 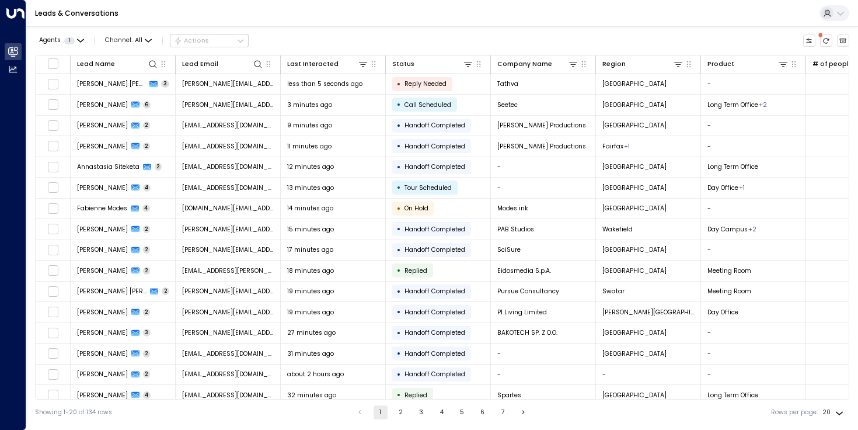 What do you see at coordinates (128, 40) in the screenshot?
I see `button: Channel:All` at bounding box center [128, 40].